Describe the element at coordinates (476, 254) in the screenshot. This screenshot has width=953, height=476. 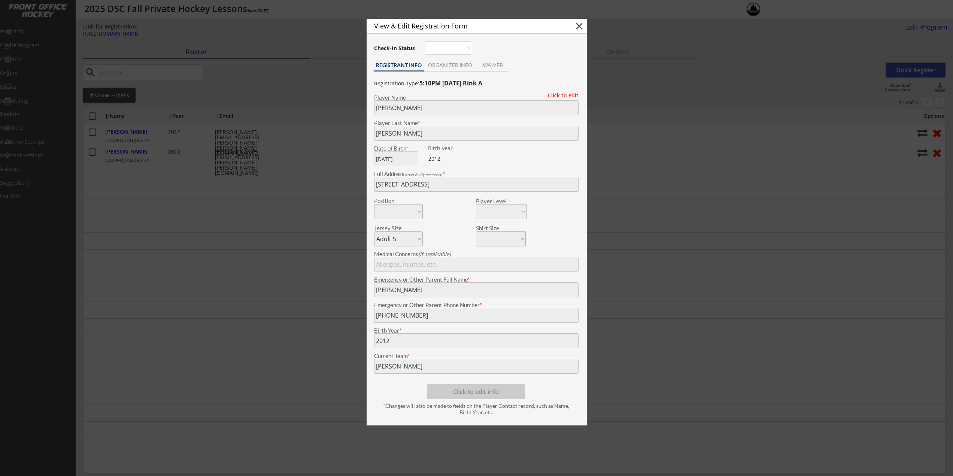
I see `div: Medical Concerns` at that location.